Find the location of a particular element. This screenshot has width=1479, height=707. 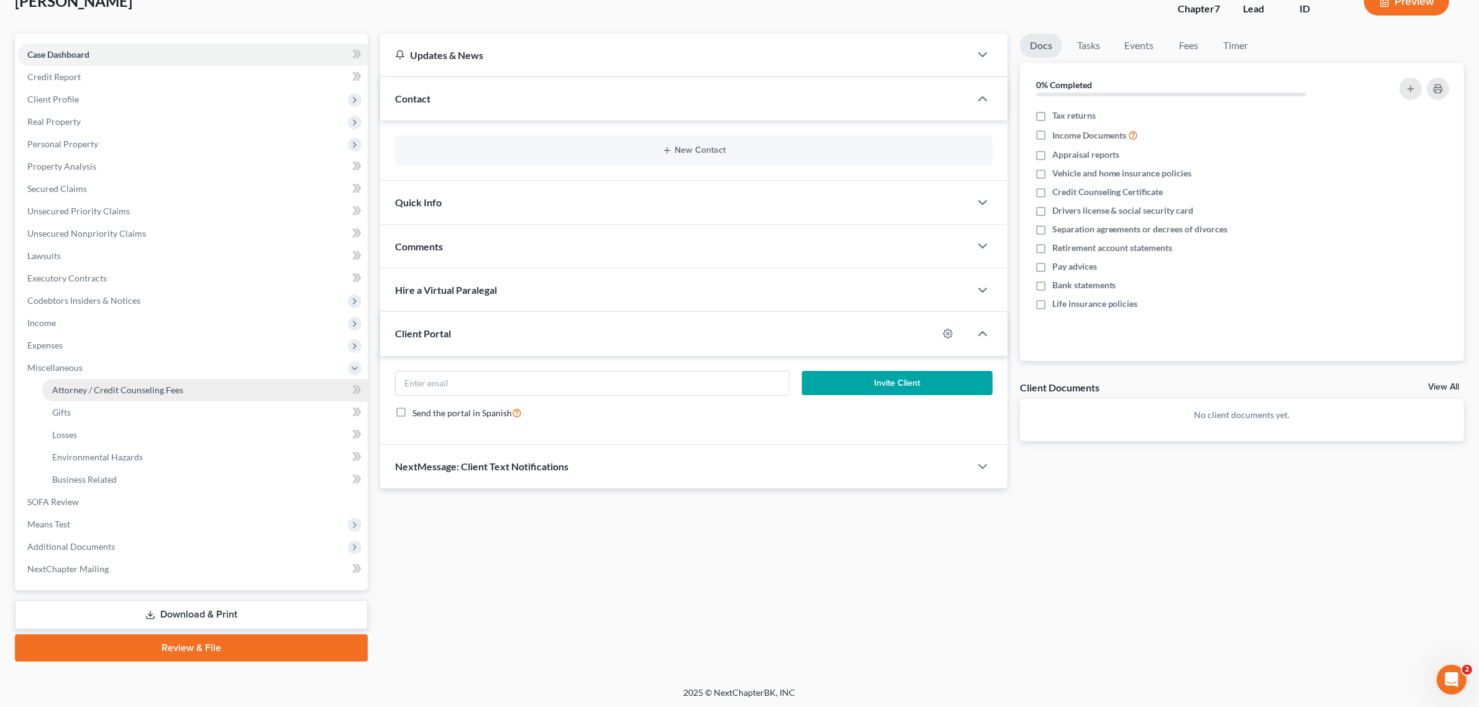

span: Miscellaneous is located at coordinates (55, 367).